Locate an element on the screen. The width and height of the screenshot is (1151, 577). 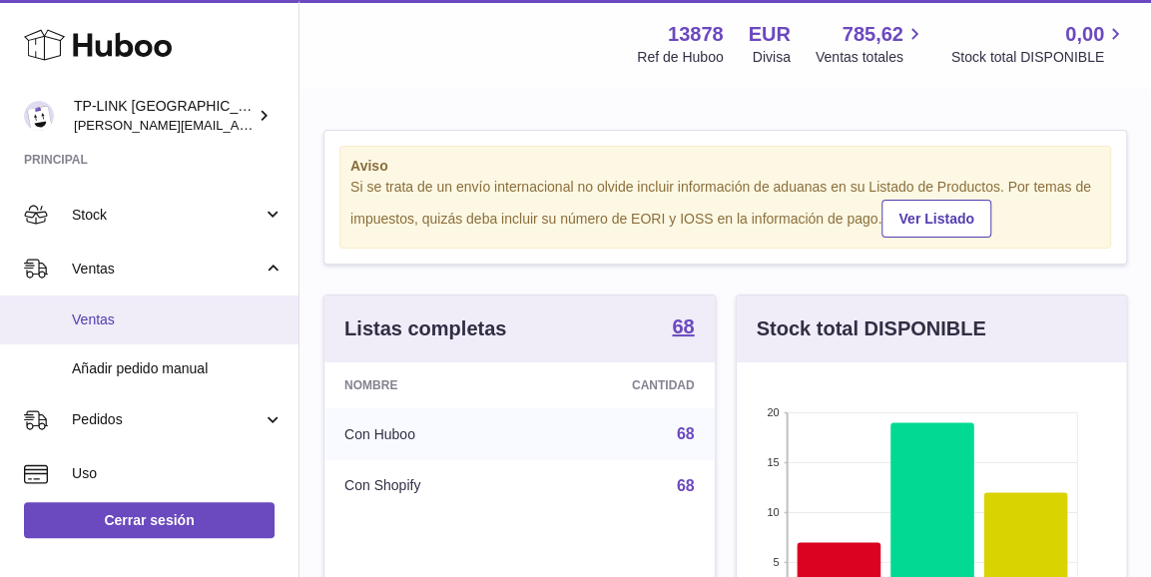
strong: Aviso is located at coordinates (725, 166).